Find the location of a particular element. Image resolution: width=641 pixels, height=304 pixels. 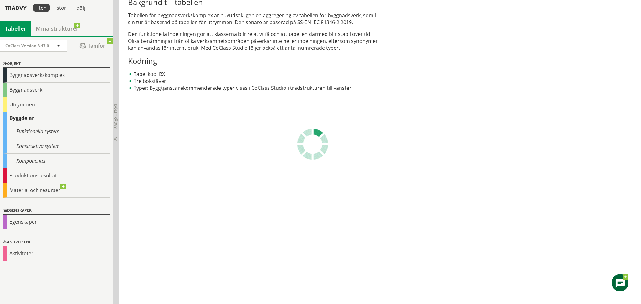

p: Den funktionella indelningen gör att klasserna blir relativt få och att tabellen därmed blir stab... is located at coordinates (255, 41).